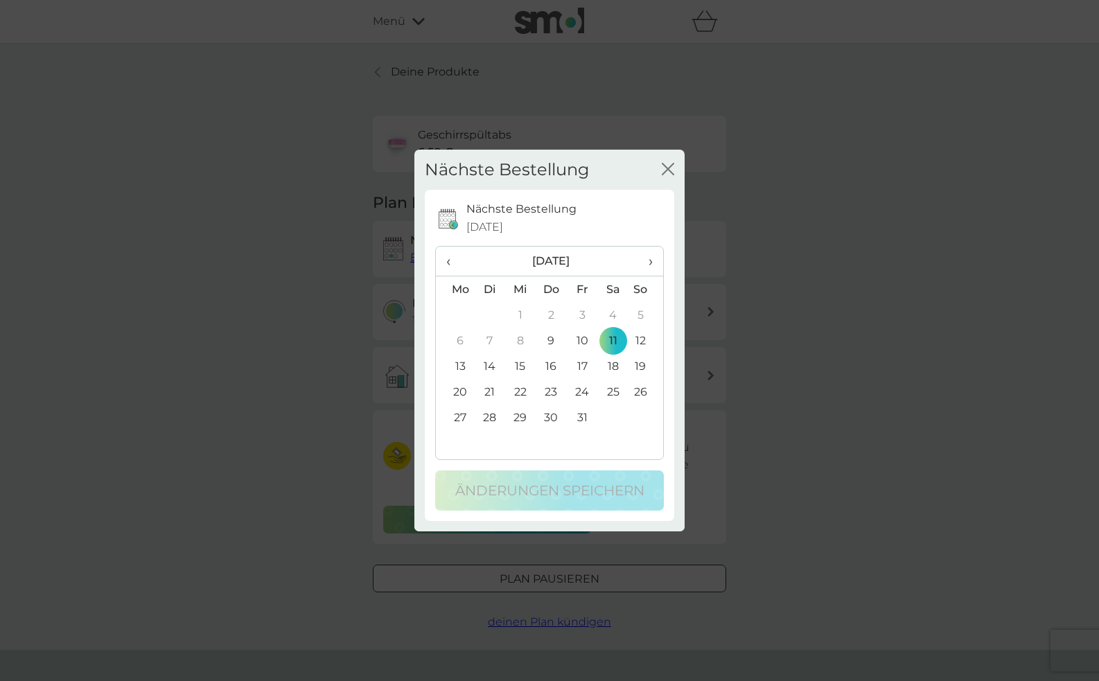 The width and height of the screenshot is (1099, 681). I want to click on td: 18, so click(613, 366).